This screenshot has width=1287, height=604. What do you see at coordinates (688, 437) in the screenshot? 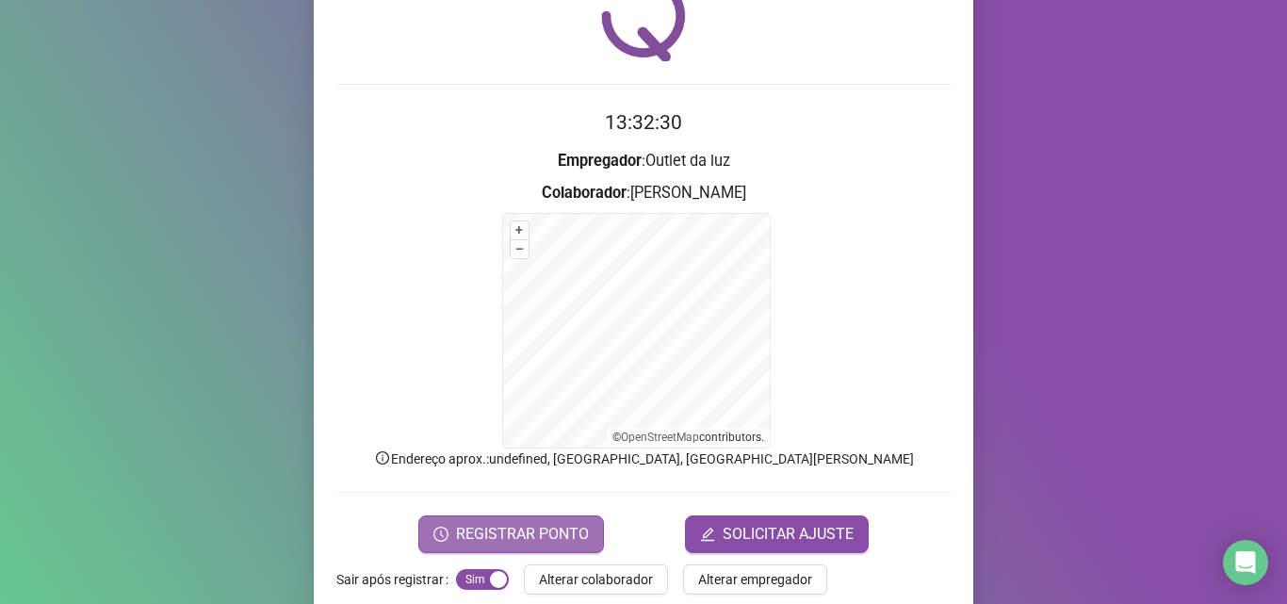
I see `li: © contributors.` at bounding box center [688, 437].